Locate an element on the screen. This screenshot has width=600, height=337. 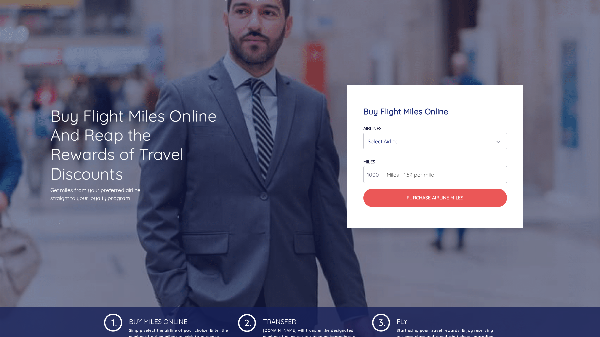
p: Get miles from your preferred airline straight to your loyalty program is located at coordinates (135, 194).